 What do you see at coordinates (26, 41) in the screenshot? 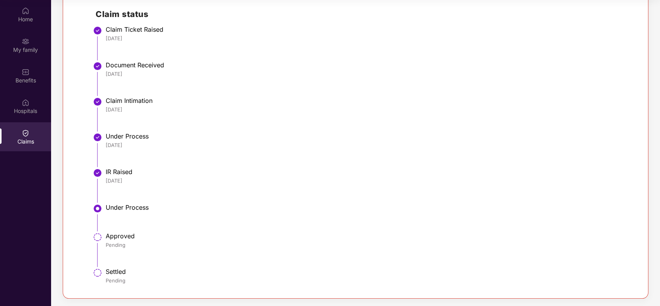
I see `img: svg+xml;base64,PHN2ZyB3aWR0aD0iMjAiIGhlaWdodD0iMjAiIHZpZXdCb3g9IjAgMCAyMCAyMCIgZmlsbD0ibm9uZSIgeG...` at bounding box center [26, 41].